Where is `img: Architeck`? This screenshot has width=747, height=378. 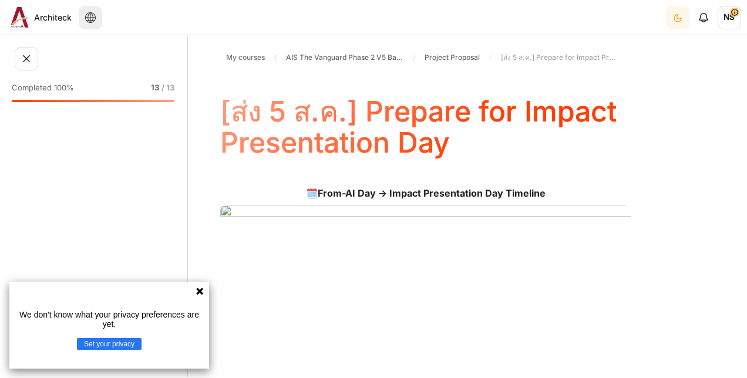 img: Architeck is located at coordinates (20, 17).